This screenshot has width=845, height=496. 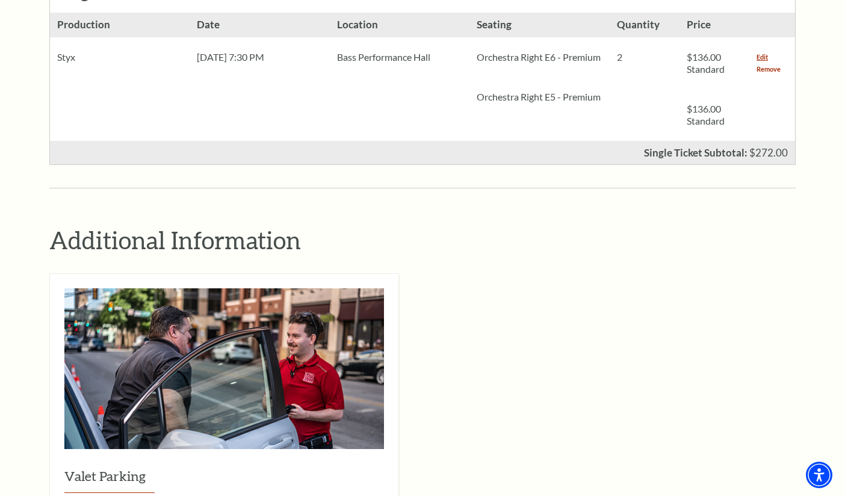 I want to click on p: Orchestra Right E5 - Premium, so click(x=539, y=97).